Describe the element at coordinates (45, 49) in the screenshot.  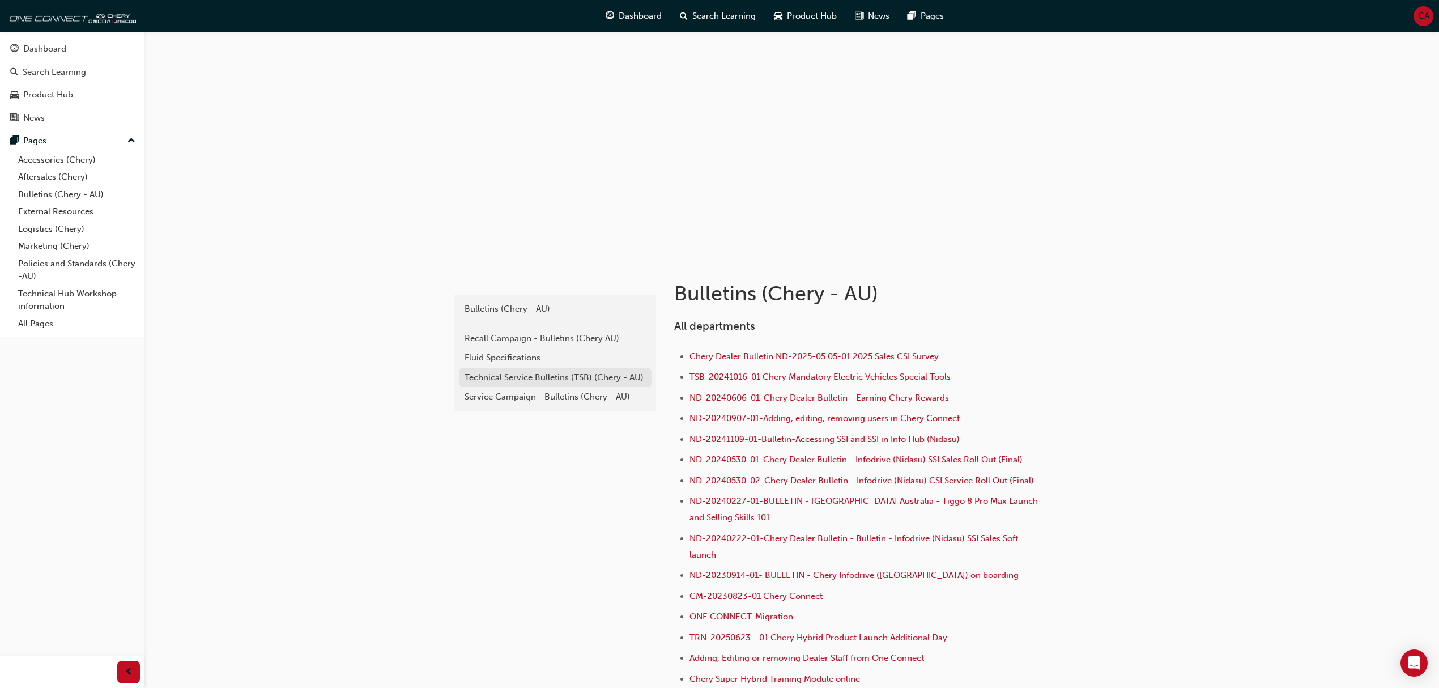
I see `div: Dashboard` at that location.